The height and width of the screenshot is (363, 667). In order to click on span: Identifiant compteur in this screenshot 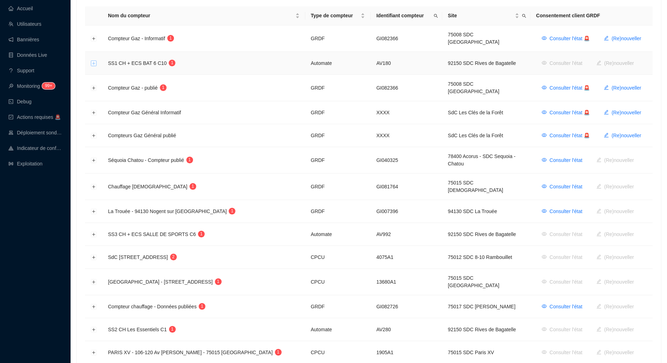, I will do `click(403, 16)`.